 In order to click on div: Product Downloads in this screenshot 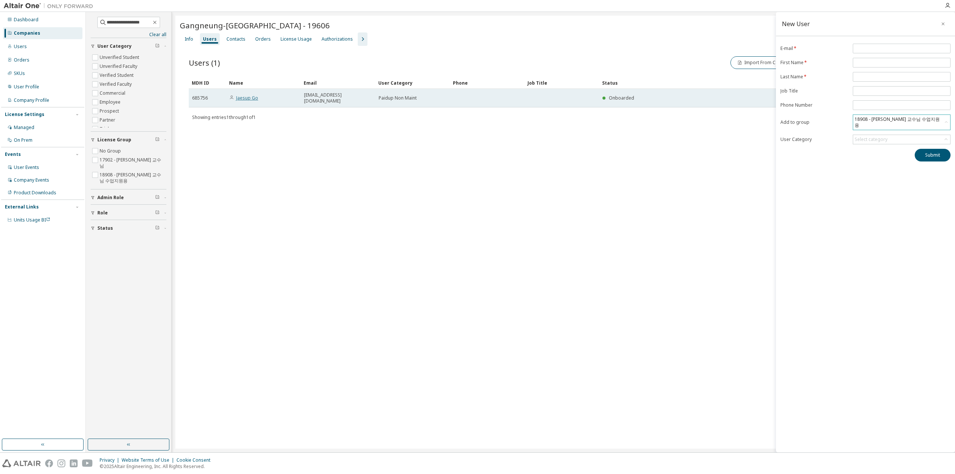, I will do `click(35, 193)`.